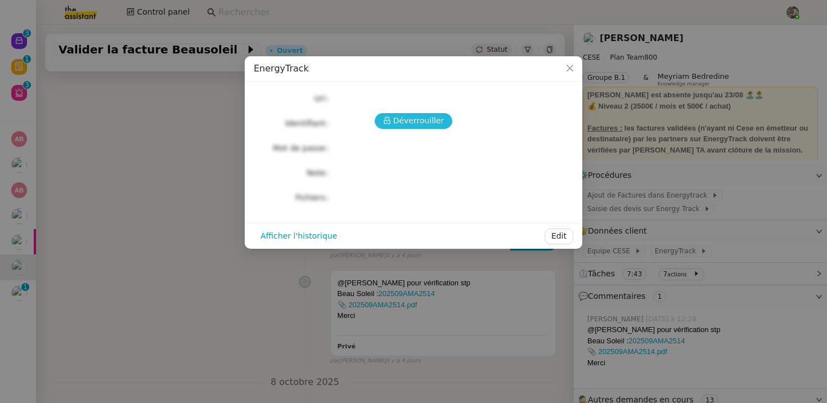 The image size is (827, 403). What do you see at coordinates (281, 68) in the screenshot?
I see `span: EnergyTrack` at bounding box center [281, 68].